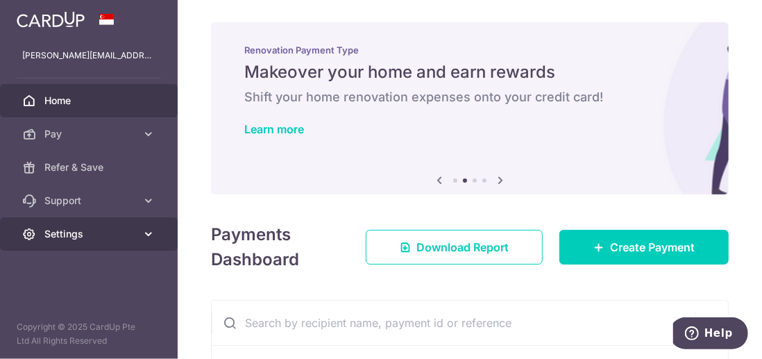 This screenshot has height=359, width=762. What do you see at coordinates (644, 247) in the screenshot?
I see `a: Create Payment` at bounding box center [644, 247].